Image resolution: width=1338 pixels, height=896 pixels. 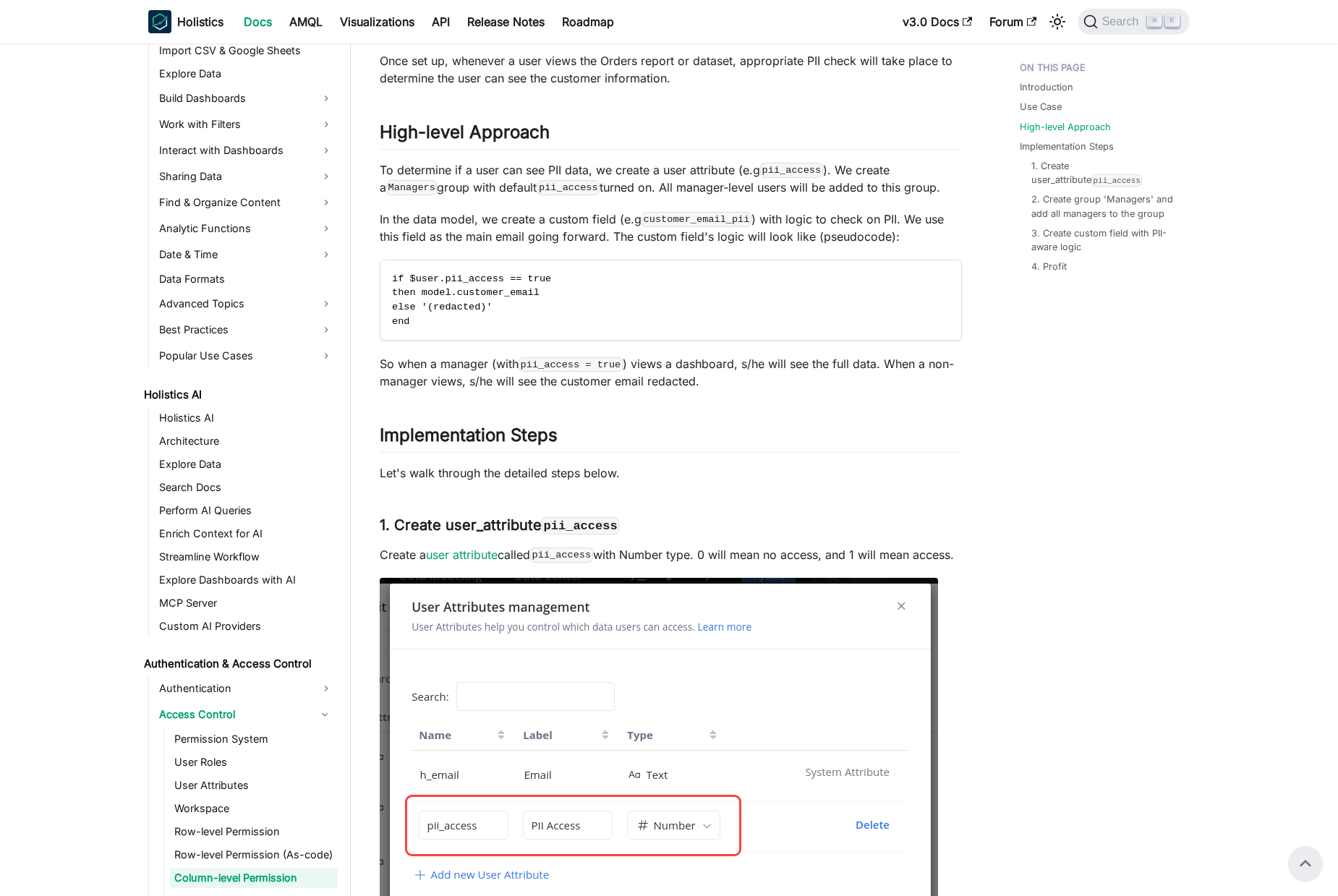 I want to click on a: 1. Create user_attributepii_access, so click(x=1103, y=173).